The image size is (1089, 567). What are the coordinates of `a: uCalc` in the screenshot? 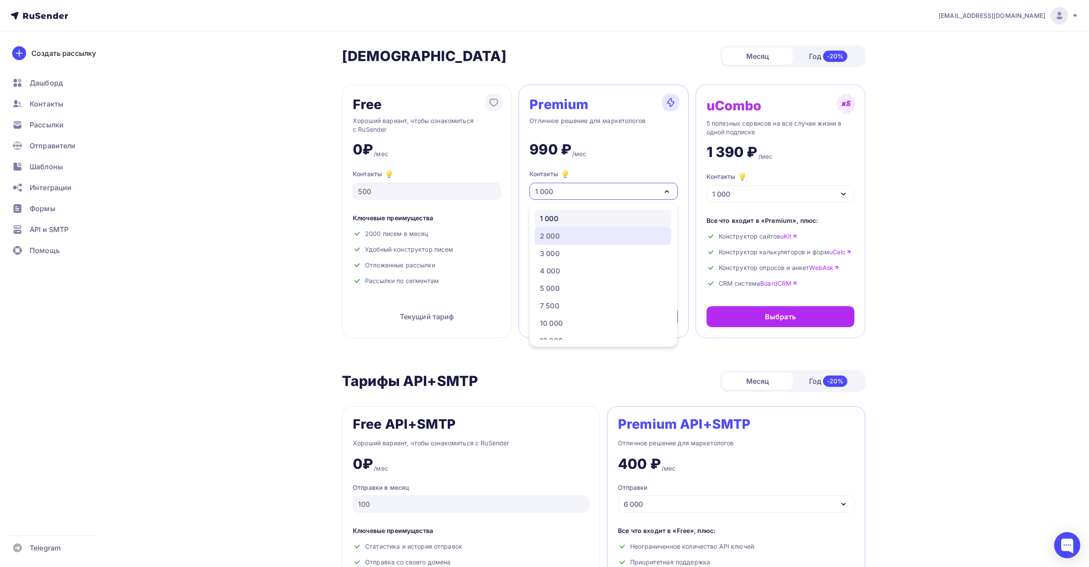 It's located at (840, 252).